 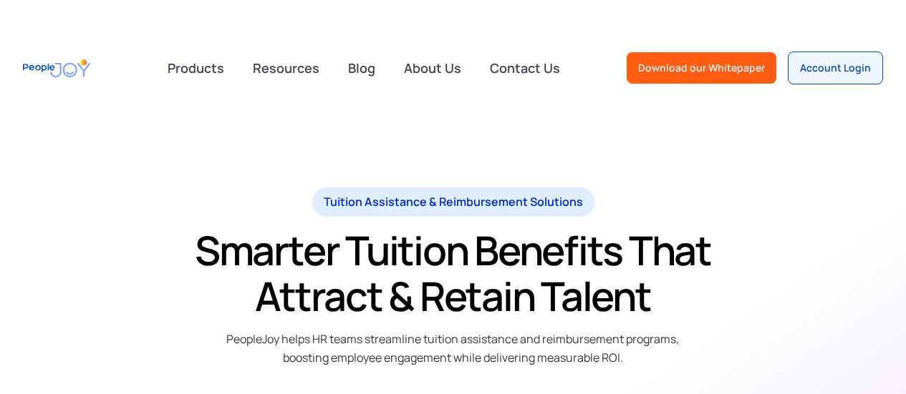 I want to click on div: Products, so click(x=195, y=68).